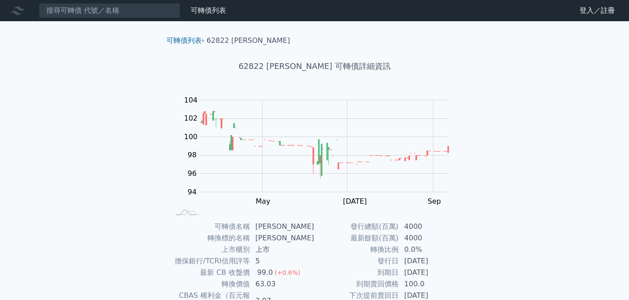  What do you see at coordinates (357, 238) in the screenshot?
I see `td: 最新餘額(百萬)` at bounding box center [357, 238].